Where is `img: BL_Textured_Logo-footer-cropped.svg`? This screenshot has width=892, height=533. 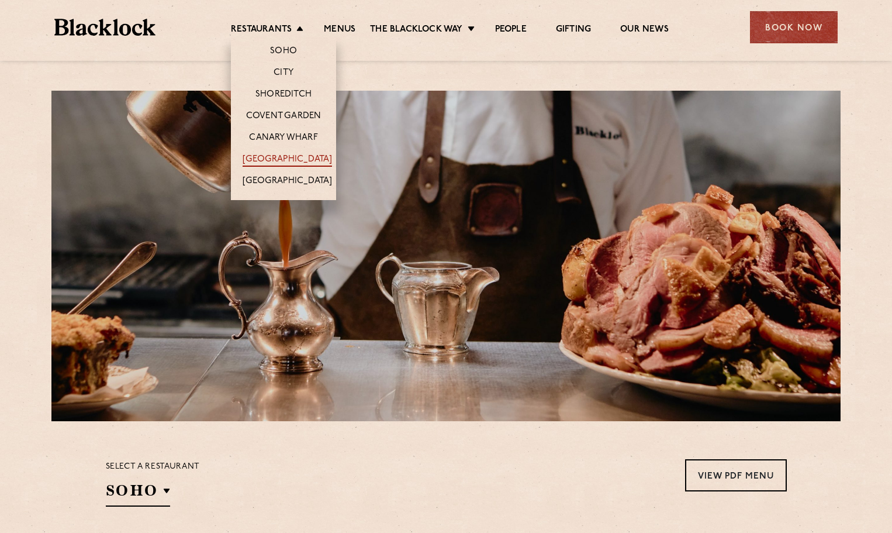 img: BL_Textured_Logo-footer-cropped.svg is located at coordinates (105, 27).